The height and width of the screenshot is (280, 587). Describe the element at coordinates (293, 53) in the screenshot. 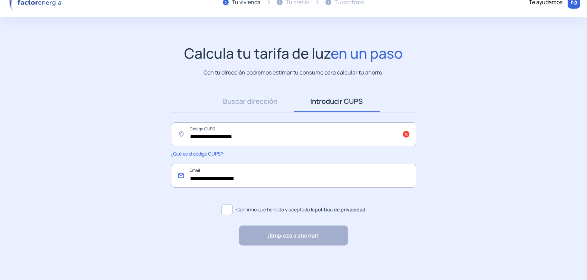

I see `h1: Calcula tu tarifa de luz` at that location.